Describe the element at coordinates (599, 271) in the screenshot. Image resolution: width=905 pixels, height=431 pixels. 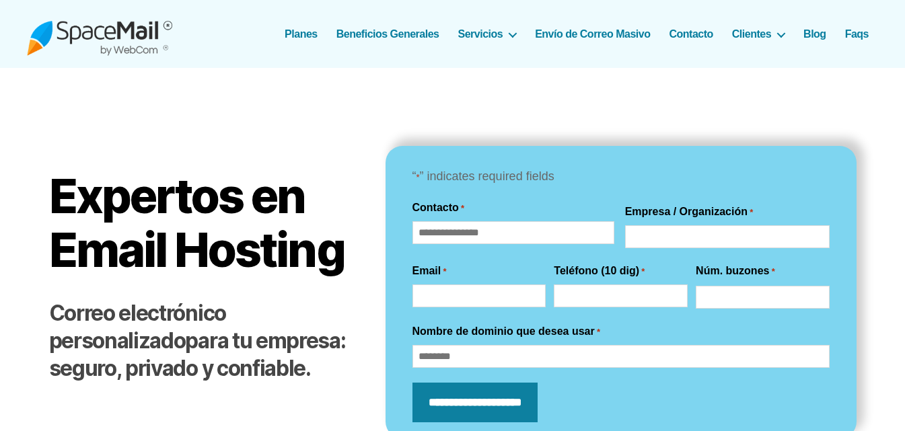
I see `label: Teléfono (10 dig)` at that location.